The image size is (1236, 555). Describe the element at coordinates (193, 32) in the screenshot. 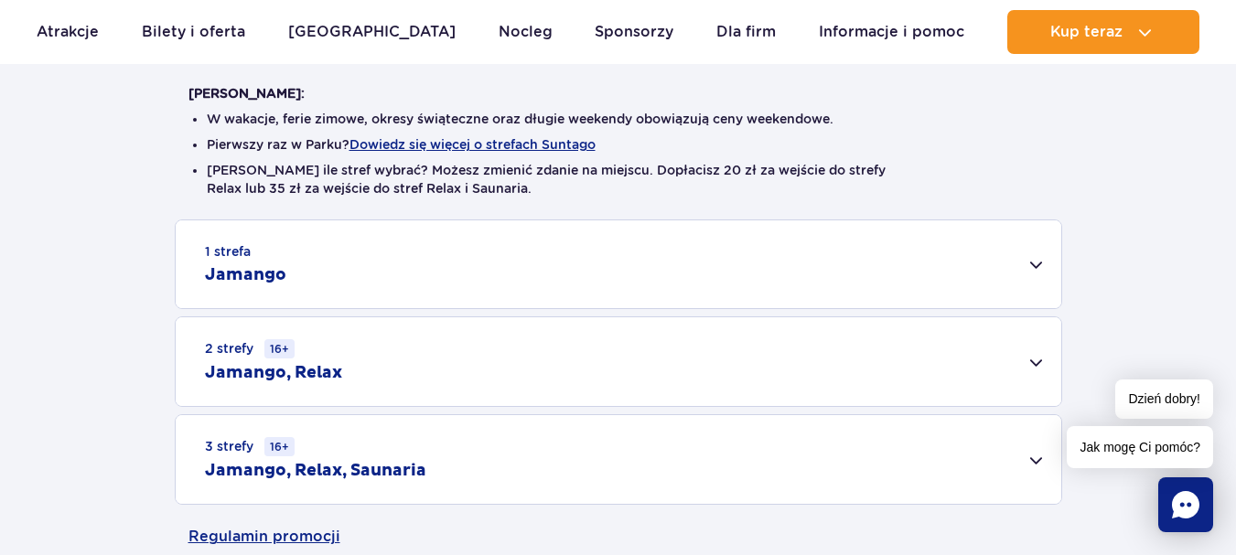

I see `a: Bilety i oferta` at that location.